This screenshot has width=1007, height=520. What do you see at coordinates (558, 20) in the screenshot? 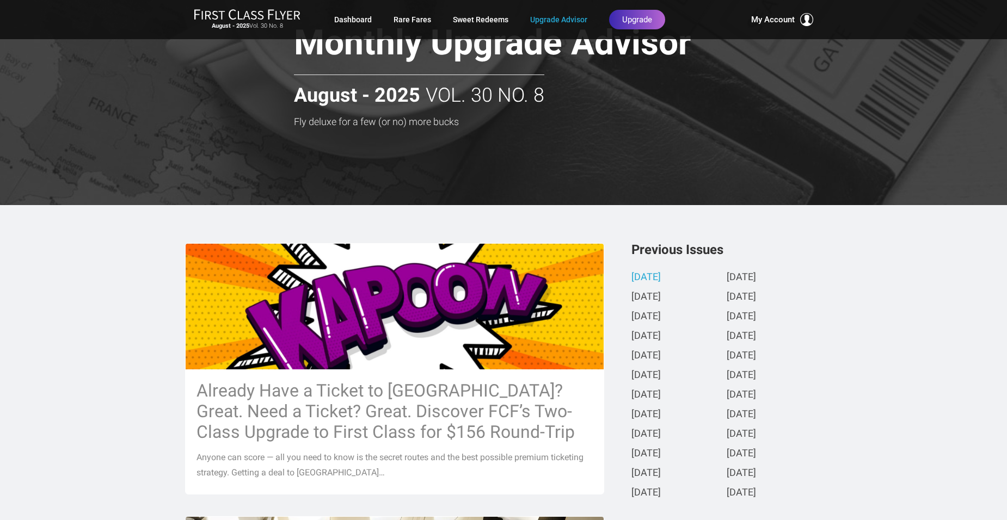
I see `a: Upgrade Advisor` at bounding box center [558, 20].